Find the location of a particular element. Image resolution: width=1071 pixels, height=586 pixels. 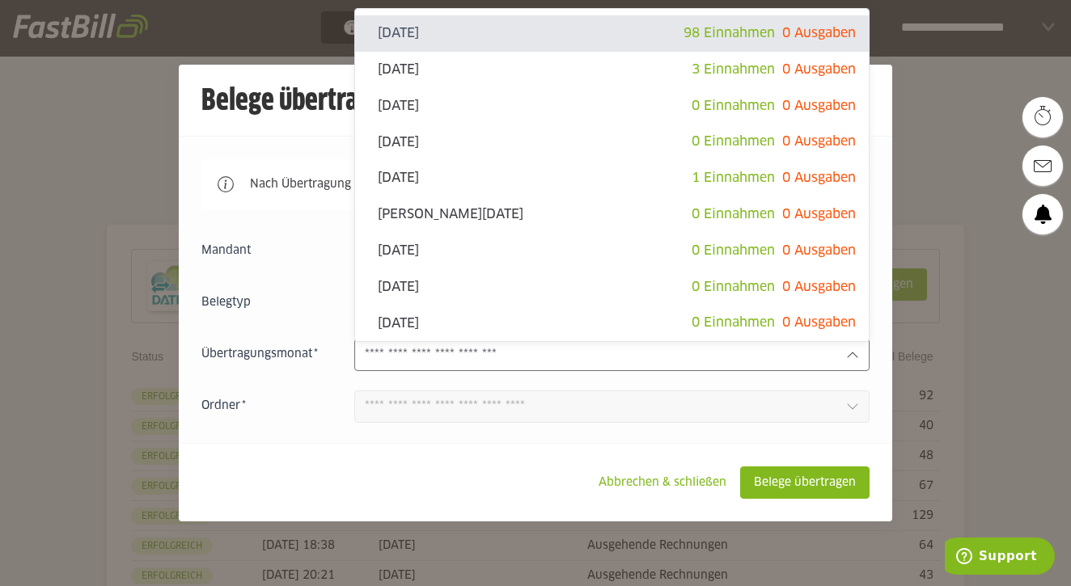

sl-button: Abbrechen & schließen is located at coordinates (662, 483).